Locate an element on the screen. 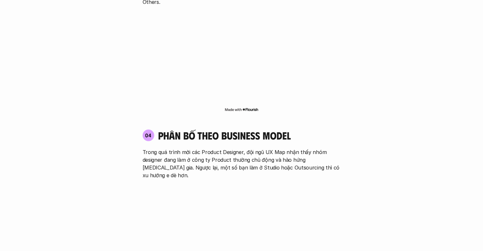 The image size is (483, 251). img: Made with Flourish is located at coordinates (241, 110).